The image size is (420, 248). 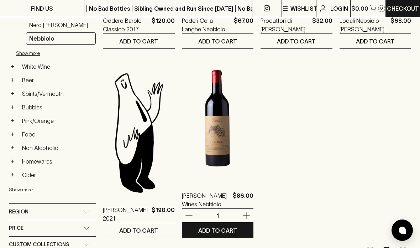 I want to click on a: Bubbles, so click(x=57, y=107).